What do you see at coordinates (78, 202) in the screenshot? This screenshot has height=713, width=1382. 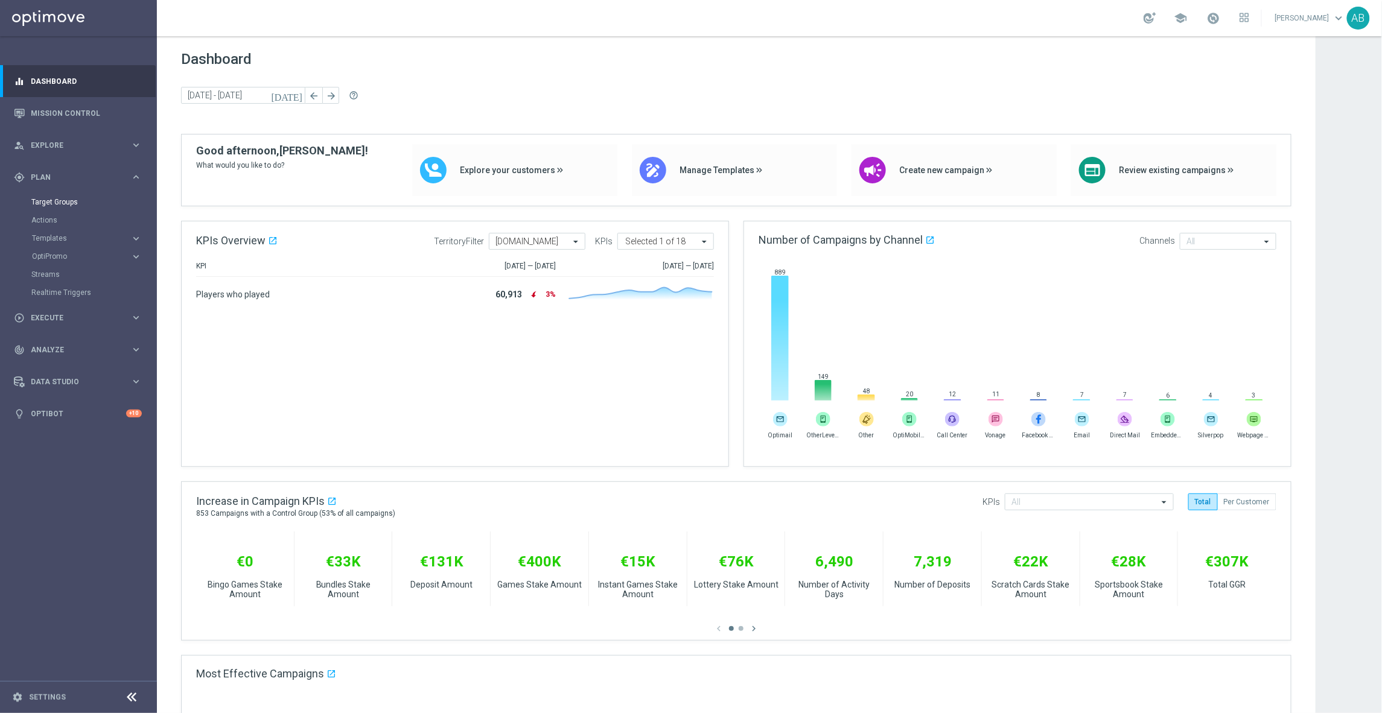 I see `a: Target Groups` at bounding box center [78, 202].